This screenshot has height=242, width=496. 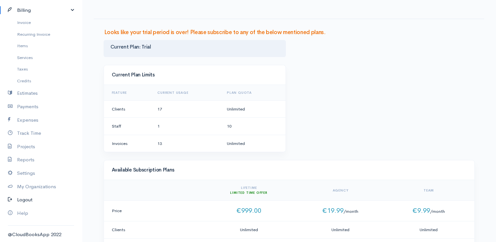 What do you see at coordinates (128, 93) in the screenshot?
I see `th: Feature` at bounding box center [128, 93].